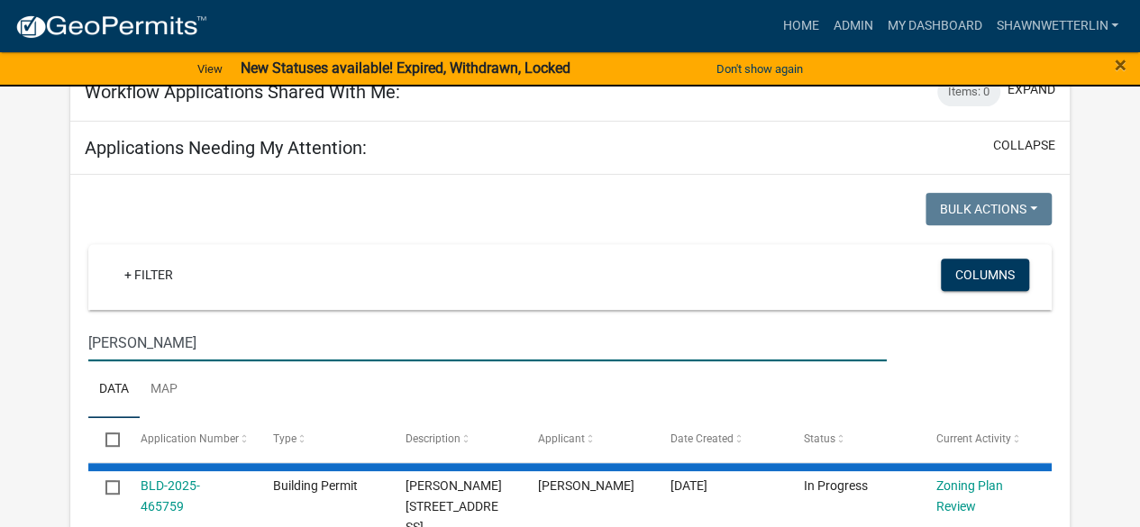 The width and height of the screenshot is (1140, 527). I want to click on a: + Filter, so click(149, 275).